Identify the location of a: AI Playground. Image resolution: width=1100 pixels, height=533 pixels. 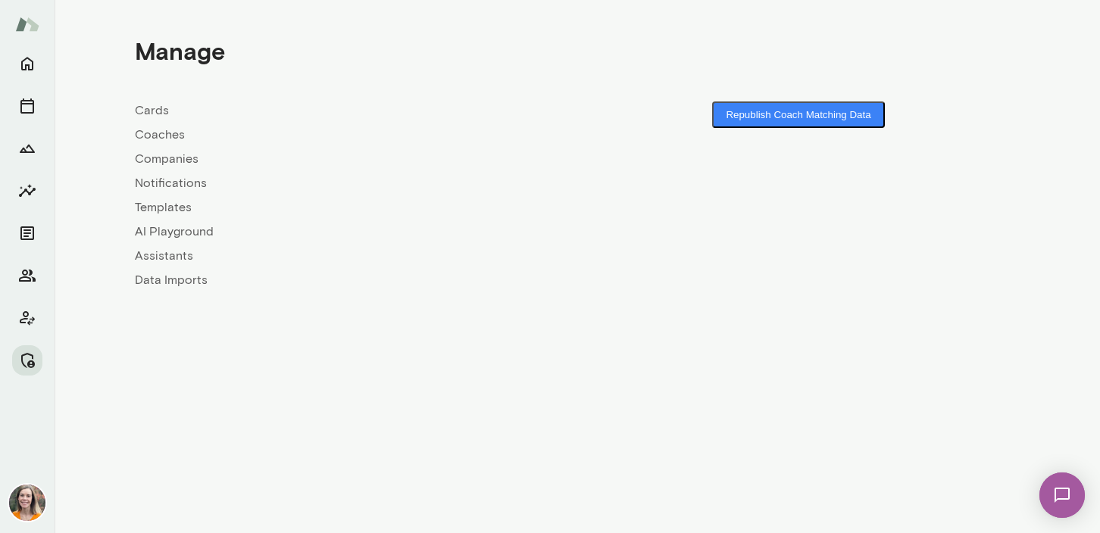
(356, 232).